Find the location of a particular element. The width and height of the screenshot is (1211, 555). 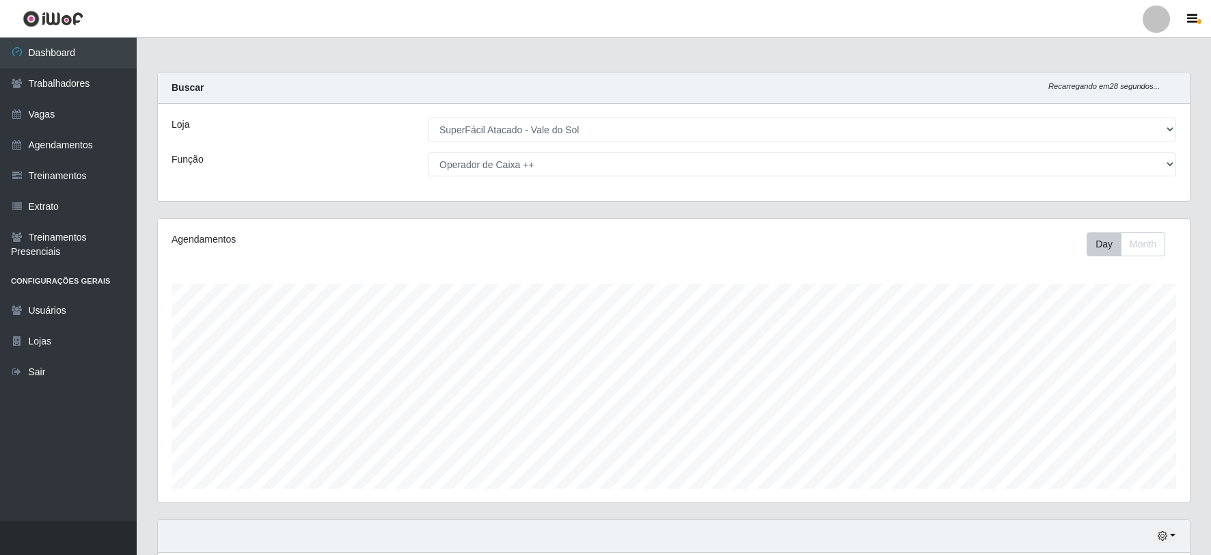

i: Recarregando em 28 segundos... is located at coordinates (1104, 86).